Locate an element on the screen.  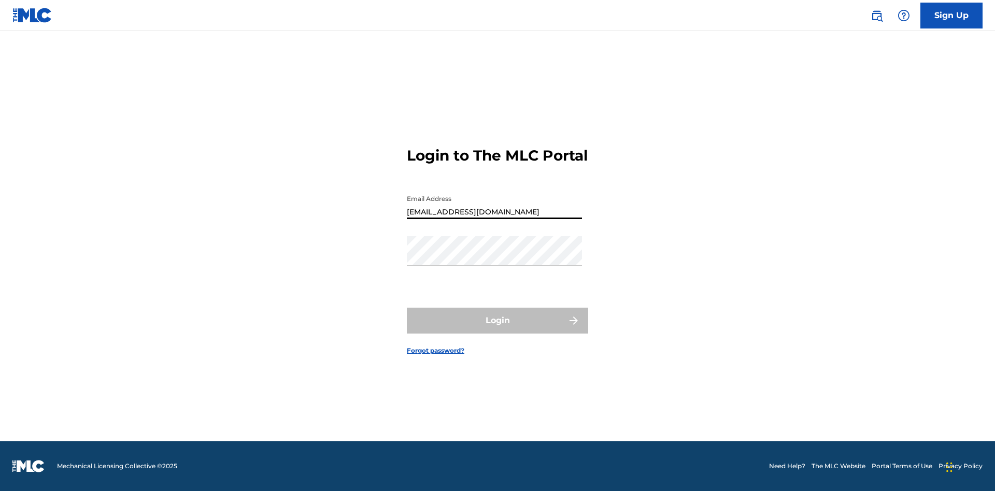
a: Sign Up is located at coordinates (951, 16).